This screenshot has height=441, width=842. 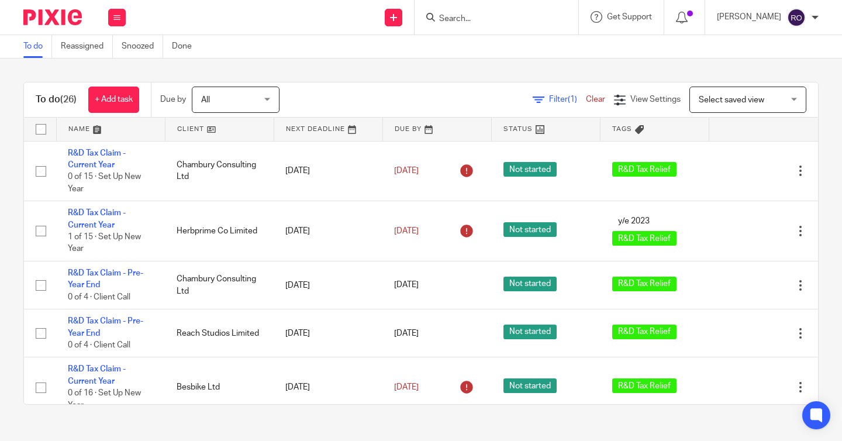 I want to click on span: Tags, so click(x=622, y=129).